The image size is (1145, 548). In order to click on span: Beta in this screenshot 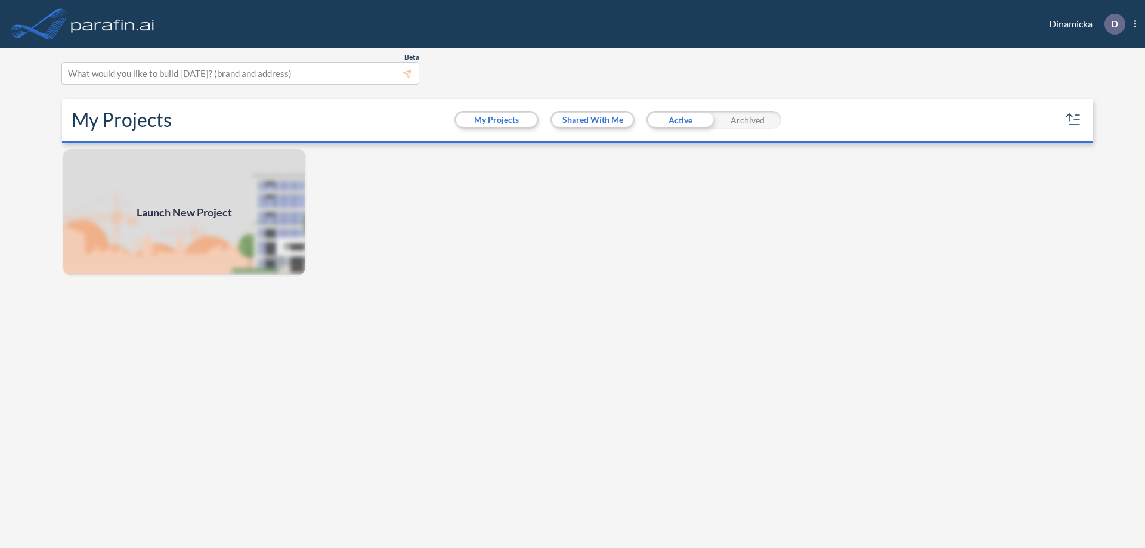, I will do `click(411, 57)`.